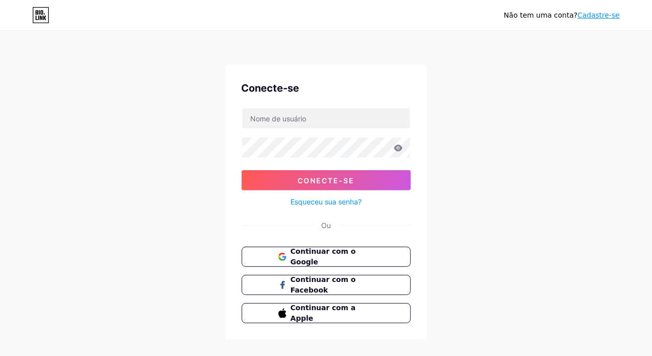 The height and width of the screenshot is (356, 652). I want to click on a: Continuar com o Google, so click(326, 257).